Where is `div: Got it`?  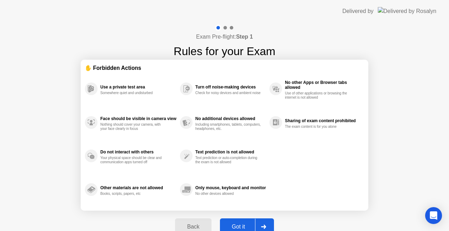
div: Got it is located at coordinates (238, 226).